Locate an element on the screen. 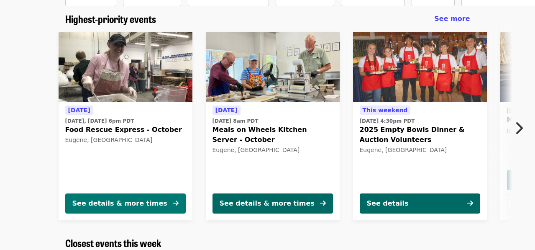 The width and height of the screenshot is (535, 250). img: 2025 Empty Bowls Dinner & Auction Volunteers organized by FOOD For Lane County is located at coordinates (420, 67).